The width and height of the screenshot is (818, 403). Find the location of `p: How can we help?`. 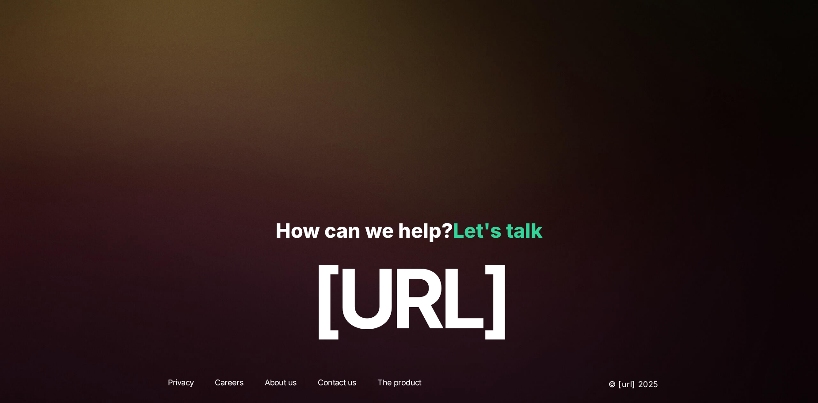

p: How can we help? is located at coordinates (409, 231).